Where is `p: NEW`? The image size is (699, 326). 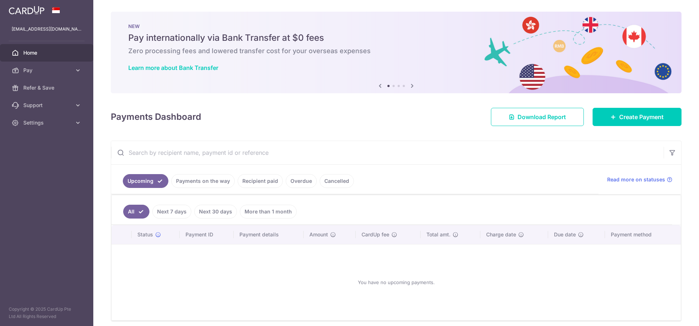
p: NEW is located at coordinates (396, 26).